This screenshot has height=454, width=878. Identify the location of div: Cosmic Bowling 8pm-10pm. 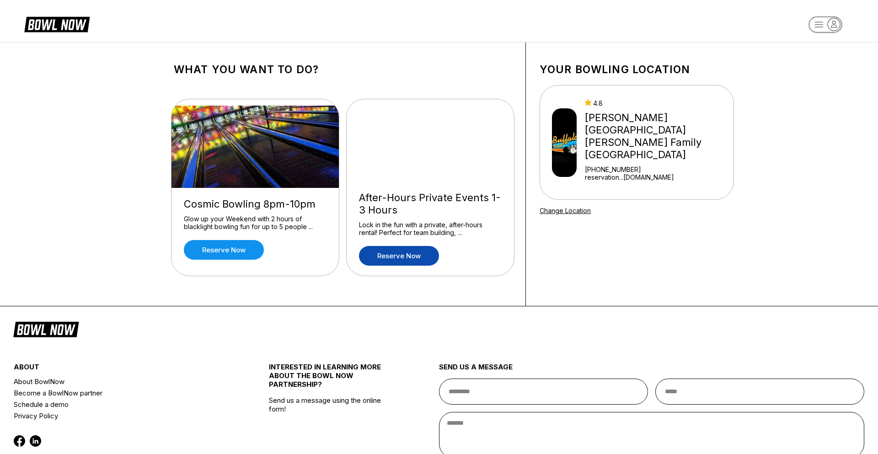
(255, 204).